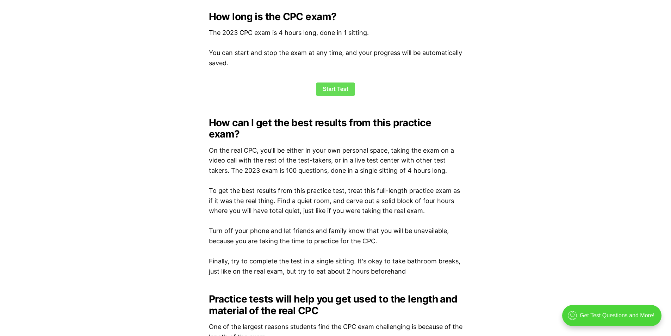 Image resolution: width=671 pixels, height=336 pixels. Describe the element at coordinates (336, 128) in the screenshot. I see `h2: How can I get the best results from this practice exam?` at that location.